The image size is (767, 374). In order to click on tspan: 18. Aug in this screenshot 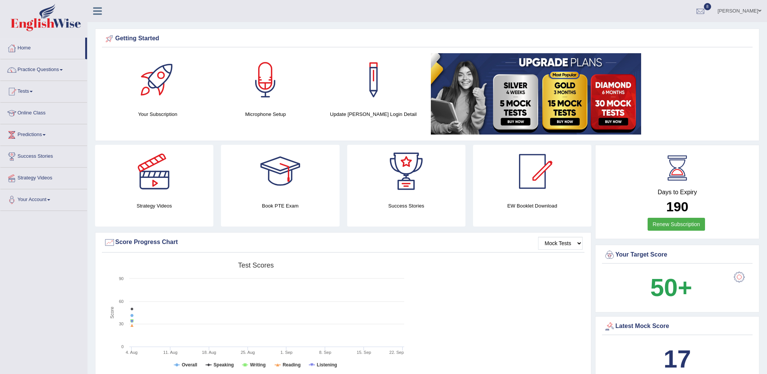, I will do `click(209, 353)`.